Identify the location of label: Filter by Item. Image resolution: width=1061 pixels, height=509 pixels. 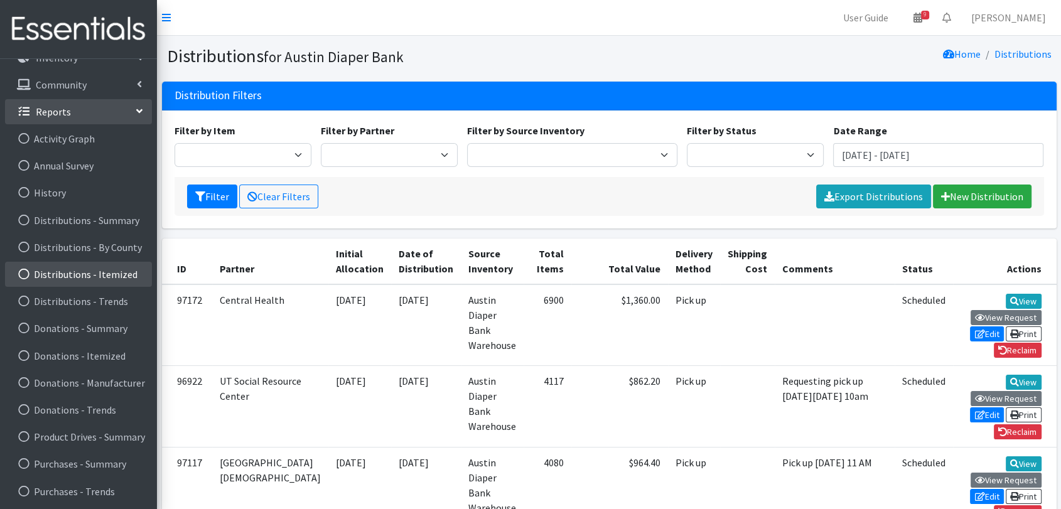
(205, 131).